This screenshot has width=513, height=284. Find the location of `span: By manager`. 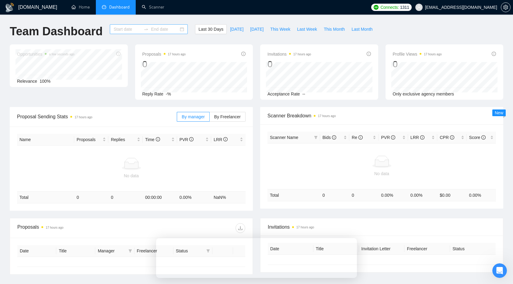

span: By manager is located at coordinates (193, 117).